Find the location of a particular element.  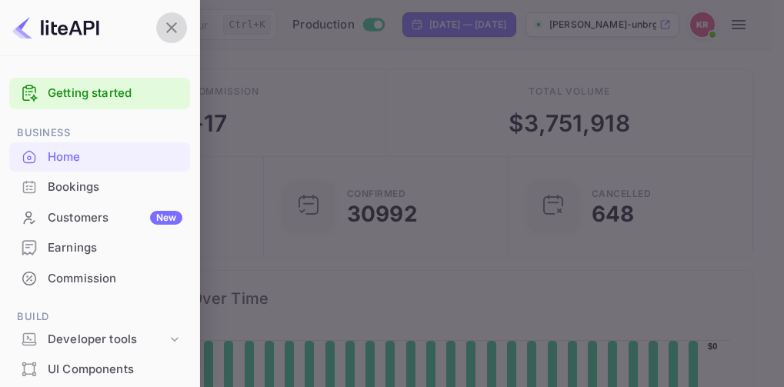

a: UI Components is located at coordinates (99, 368).